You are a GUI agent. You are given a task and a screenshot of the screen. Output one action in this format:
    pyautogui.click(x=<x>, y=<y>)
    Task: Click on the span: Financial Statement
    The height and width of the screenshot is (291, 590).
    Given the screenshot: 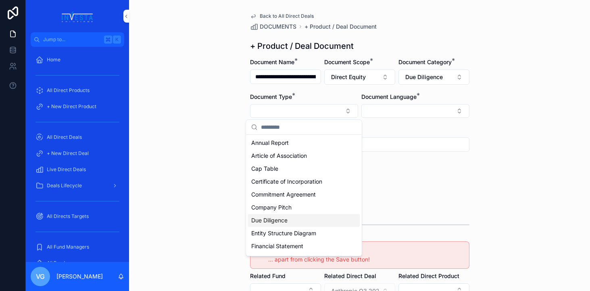 What is the action you would take?
    pyautogui.click(x=277, y=246)
    